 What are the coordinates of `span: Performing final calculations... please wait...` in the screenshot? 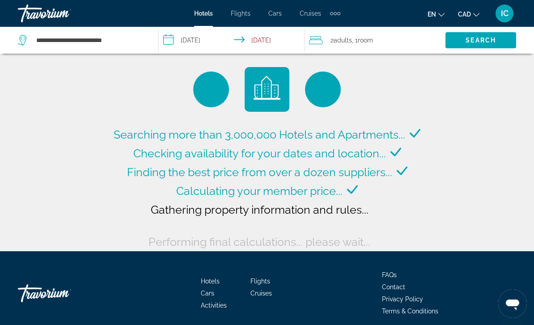 It's located at (259, 242).